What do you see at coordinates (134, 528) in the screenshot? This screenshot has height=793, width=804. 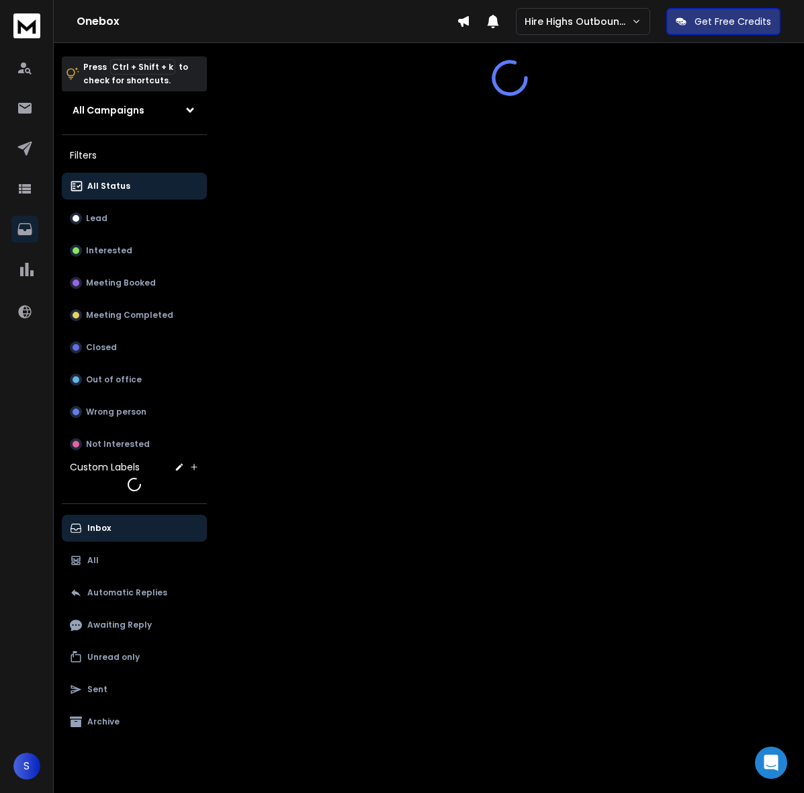 I see `button: Inbox` at bounding box center [134, 528].